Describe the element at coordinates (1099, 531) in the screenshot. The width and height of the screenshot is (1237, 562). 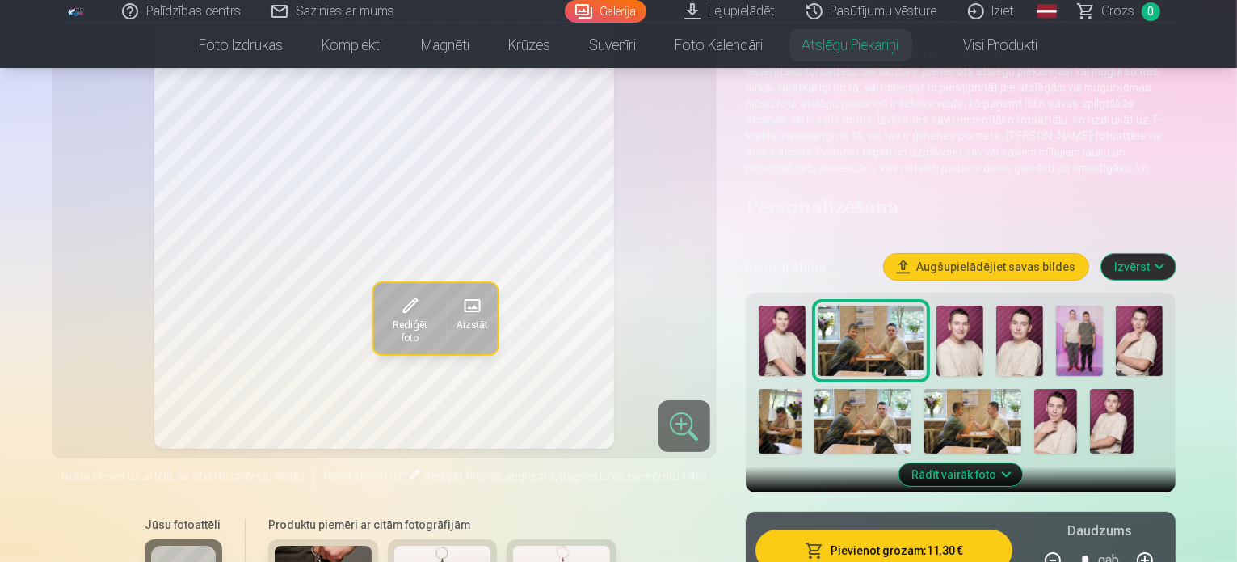
I see `h5: Daudzums` at that location.